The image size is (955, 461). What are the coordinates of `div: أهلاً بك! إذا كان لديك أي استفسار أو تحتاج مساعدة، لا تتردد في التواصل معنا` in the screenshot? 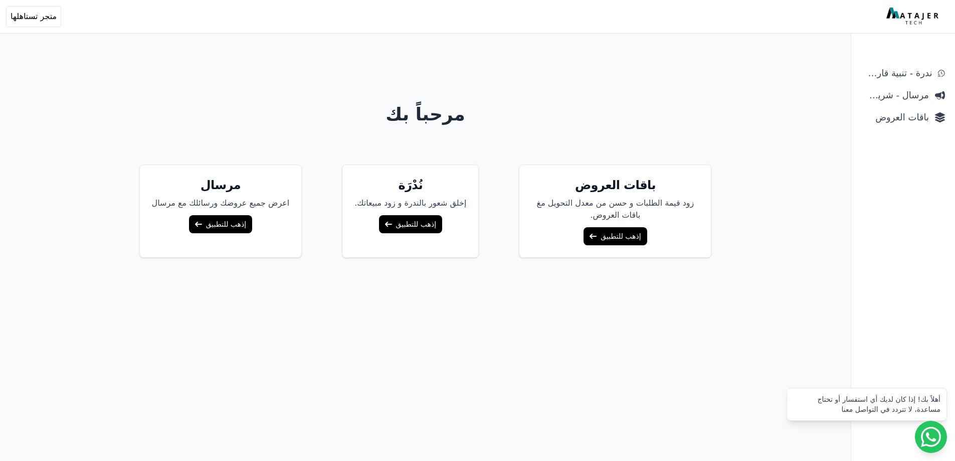 It's located at (867, 404).